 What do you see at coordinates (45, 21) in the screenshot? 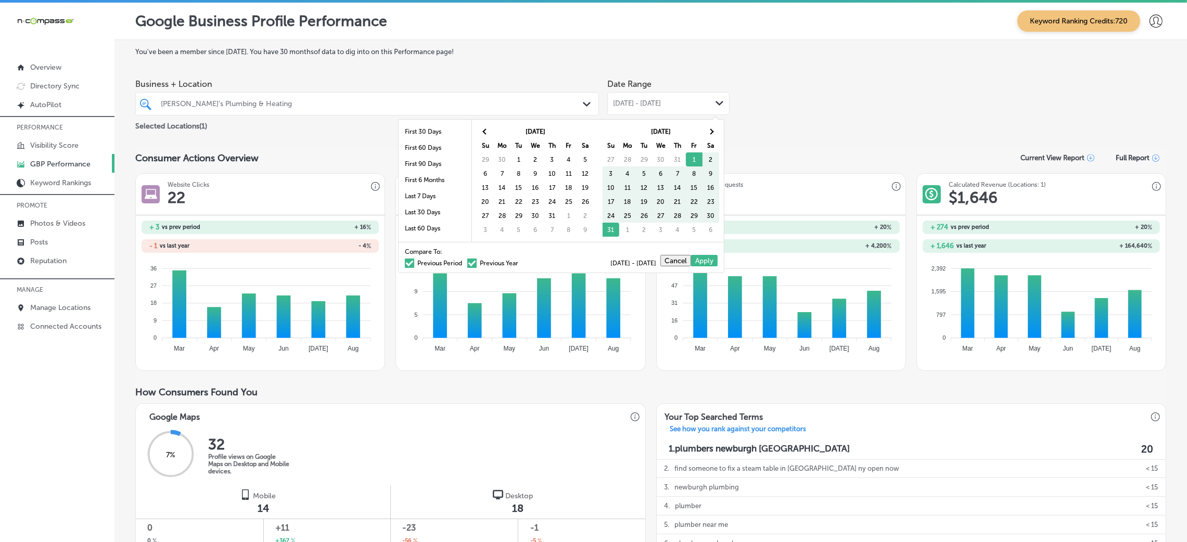
I see `img: 660ab0bf-5cc7-4cb8-ba1c-48b5ae0f18e60NCTV_CLogo_TV_Black_-500x88.png` at bounding box center [45, 21].